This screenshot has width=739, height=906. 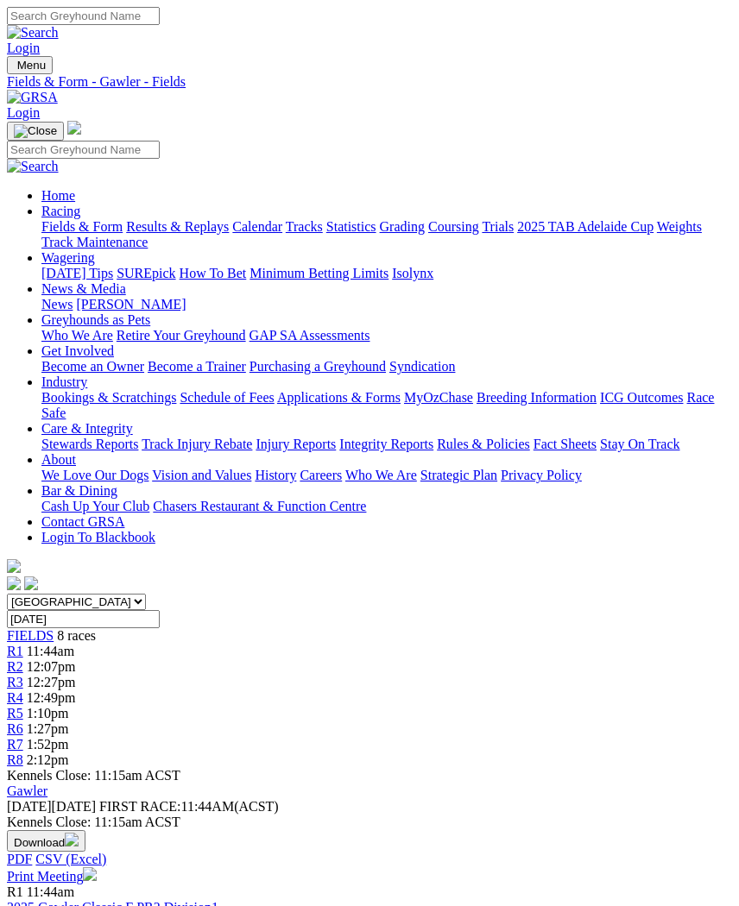 What do you see at coordinates (412, 273) in the screenshot?
I see `a: Isolynx` at bounding box center [412, 273].